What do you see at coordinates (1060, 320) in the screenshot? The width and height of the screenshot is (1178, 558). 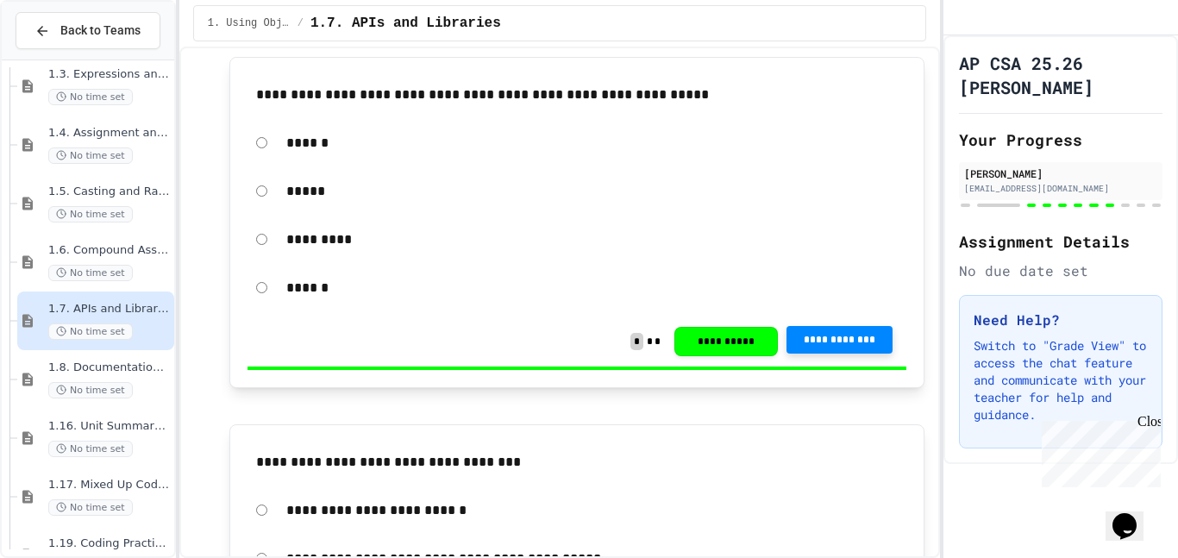 I see `h3: Need Help?` at bounding box center [1060, 320].